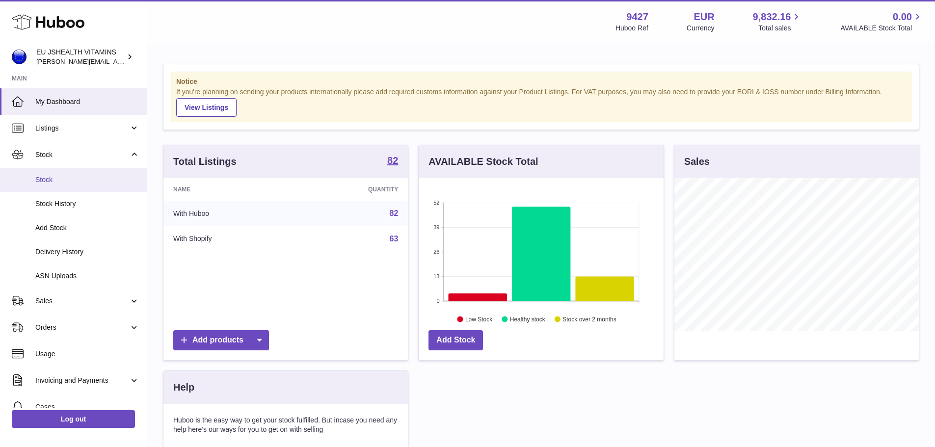 The image size is (935, 447). What do you see at coordinates (206, 108) in the screenshot?
I see `a: View Listings` at bounding box center [206, 108].